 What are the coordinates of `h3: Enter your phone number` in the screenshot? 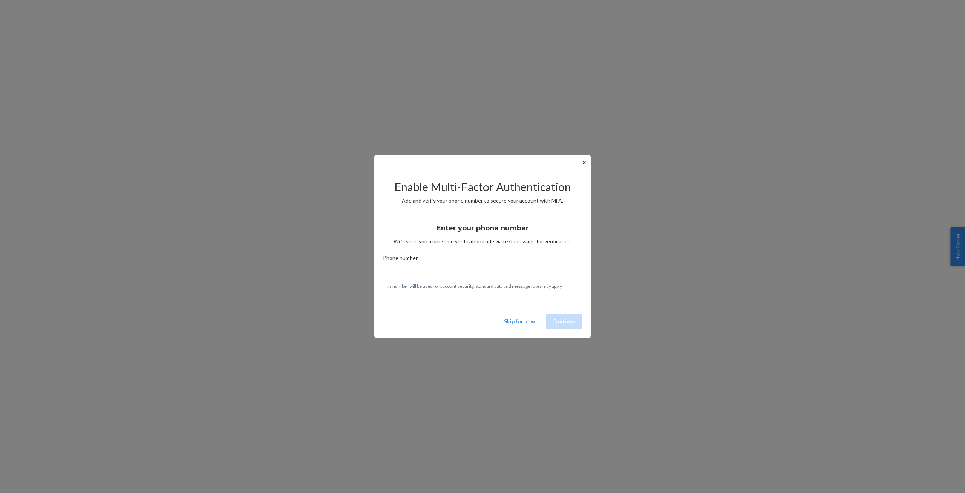 It's located at (482, 228).